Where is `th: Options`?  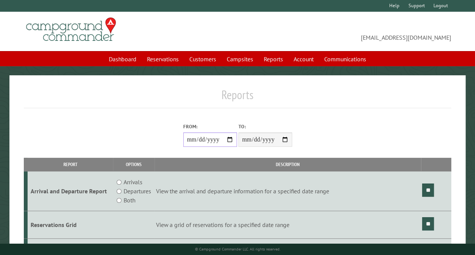
th: Options is located at coordinates (134, 164).